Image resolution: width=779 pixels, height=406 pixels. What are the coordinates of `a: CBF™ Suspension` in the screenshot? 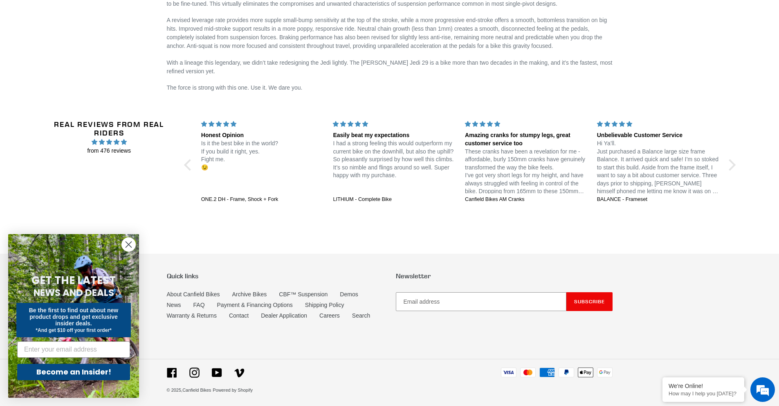 It's located at (303, 294).